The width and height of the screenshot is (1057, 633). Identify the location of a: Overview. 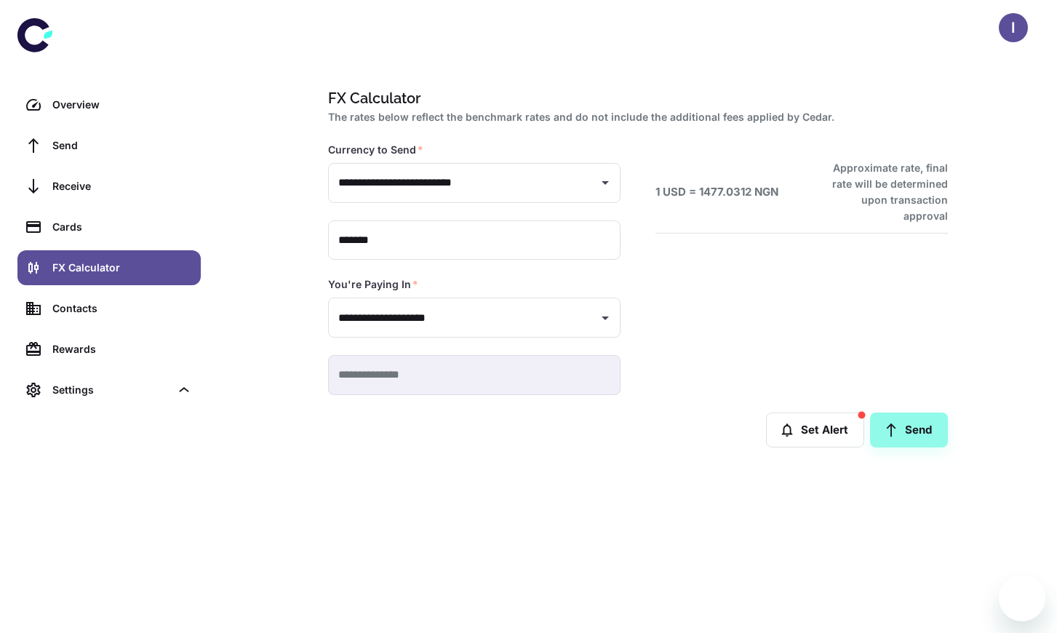
(109, 105).